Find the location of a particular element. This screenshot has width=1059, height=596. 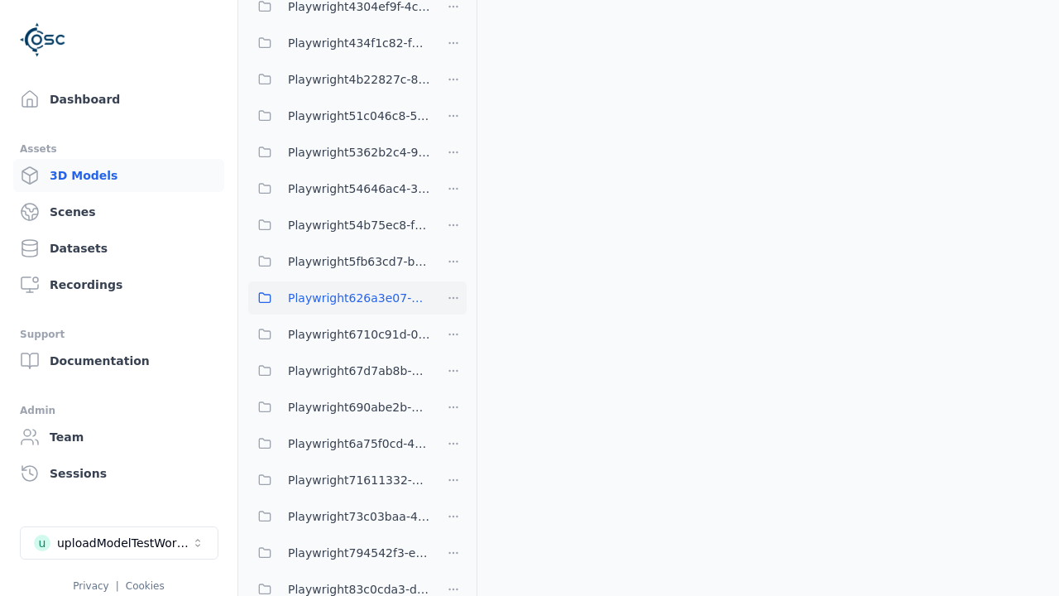

a: 3D Models is located at coordinates (118, 175).